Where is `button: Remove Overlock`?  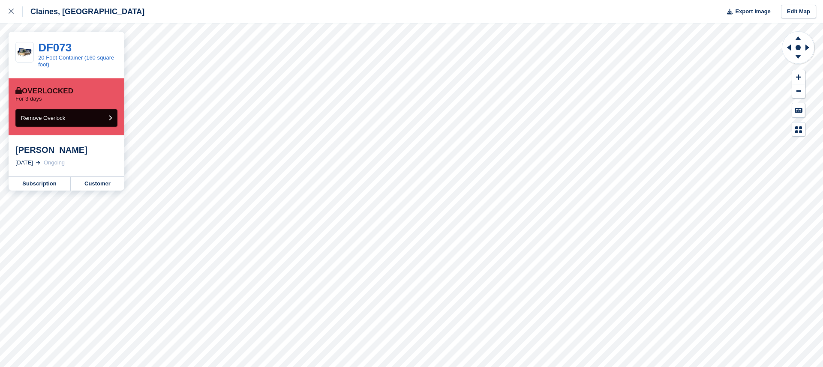
button: Remove Overlock is located at coordinates (66, 118).